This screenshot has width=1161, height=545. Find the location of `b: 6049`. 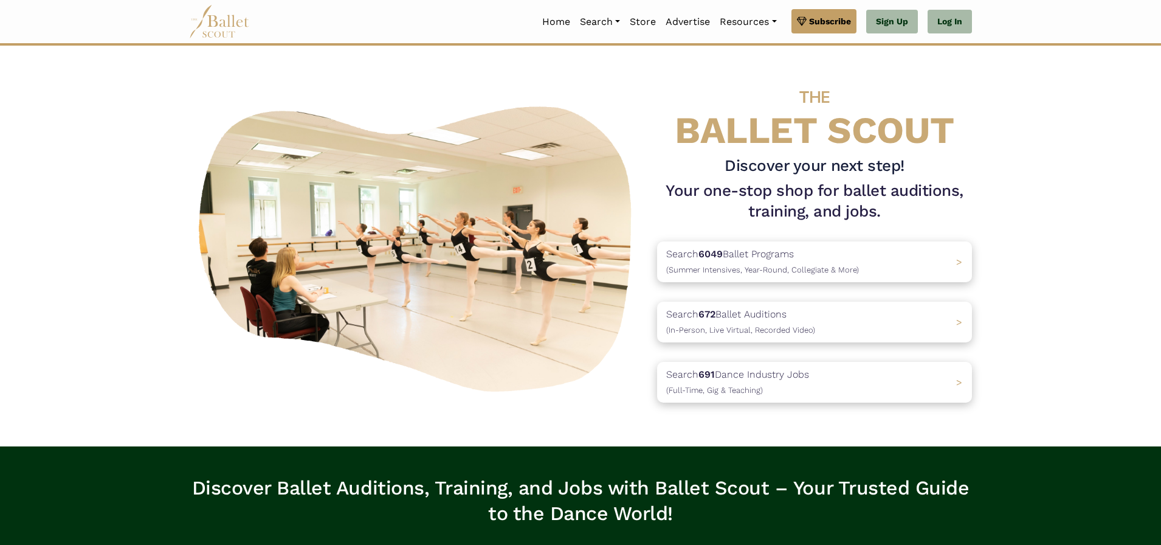

b: 6049 is located at coordinates (711, 254).